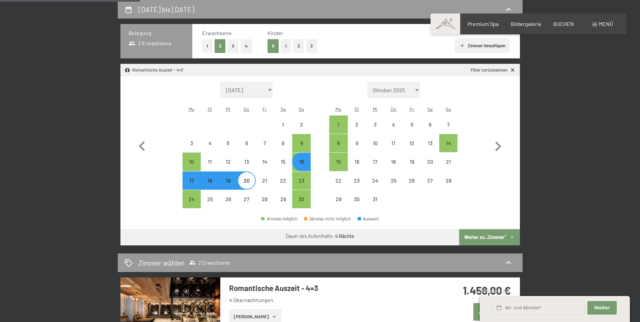  I want to click on span: Bildergalerie, so click(526, 24).